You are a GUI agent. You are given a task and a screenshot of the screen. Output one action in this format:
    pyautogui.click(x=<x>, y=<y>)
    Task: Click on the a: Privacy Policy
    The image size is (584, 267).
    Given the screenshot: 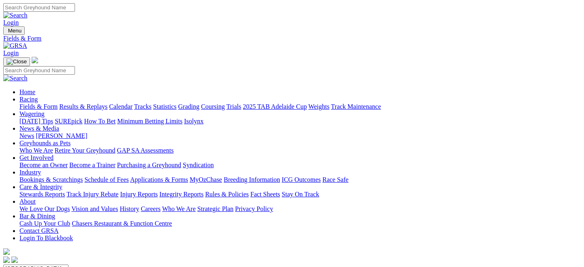 What is the action you would take?
    pyautogui.click(x=254, y=208)
    